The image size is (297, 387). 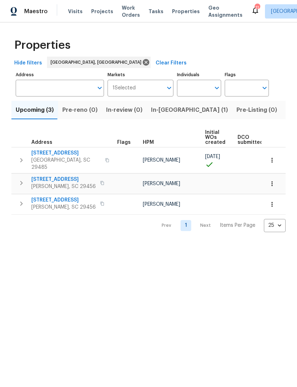 I want to click on a: Goto page 1, so click(x=186, y=225).